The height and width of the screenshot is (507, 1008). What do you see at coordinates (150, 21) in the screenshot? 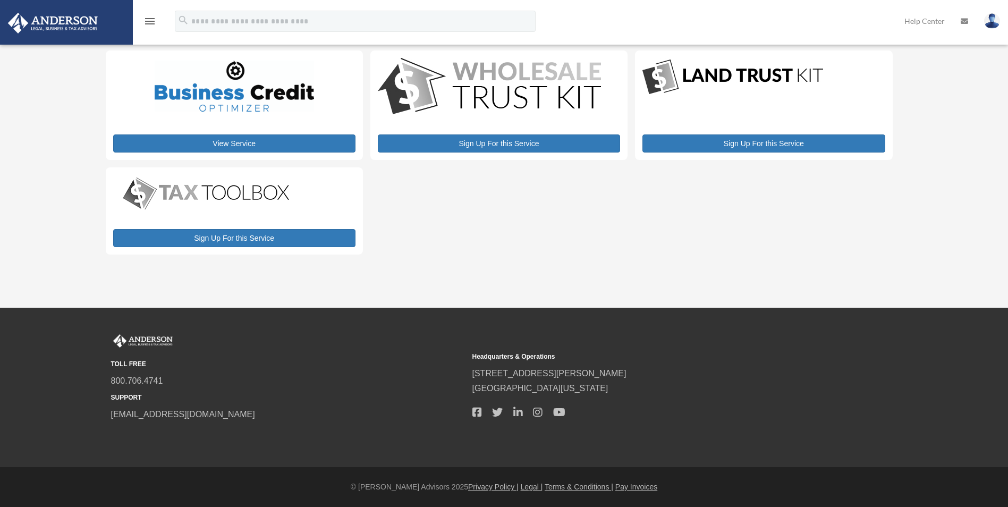
I see `i: menu` at bounding box center [150, 21].